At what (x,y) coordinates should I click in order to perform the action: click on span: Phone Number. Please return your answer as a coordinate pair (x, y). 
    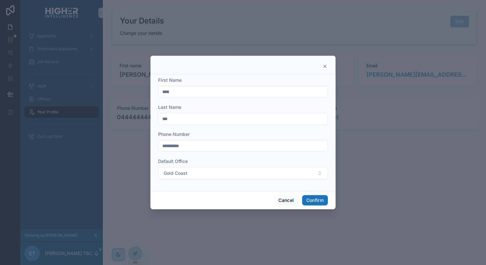
    Looking at the image, I should click on (174, 134).